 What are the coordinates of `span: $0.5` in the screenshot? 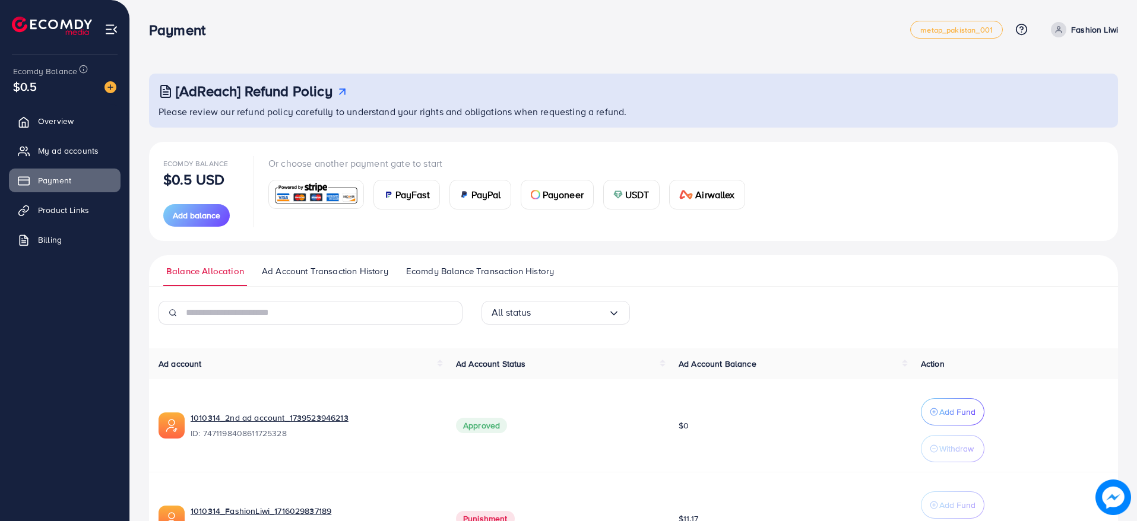 It's located at (25, 86).